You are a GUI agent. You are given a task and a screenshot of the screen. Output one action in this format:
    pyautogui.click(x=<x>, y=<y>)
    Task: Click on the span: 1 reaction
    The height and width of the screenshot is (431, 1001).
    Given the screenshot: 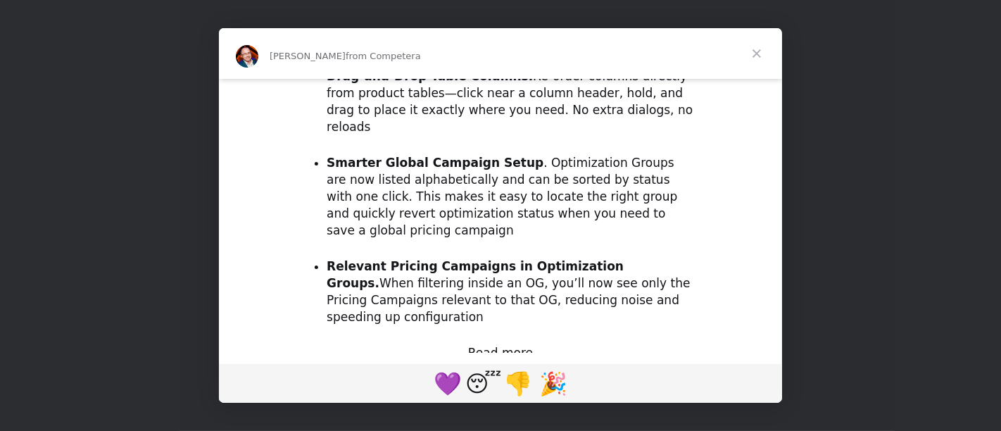 What is the action you would take?
    pyautogui.click(x=518, y=383)
    